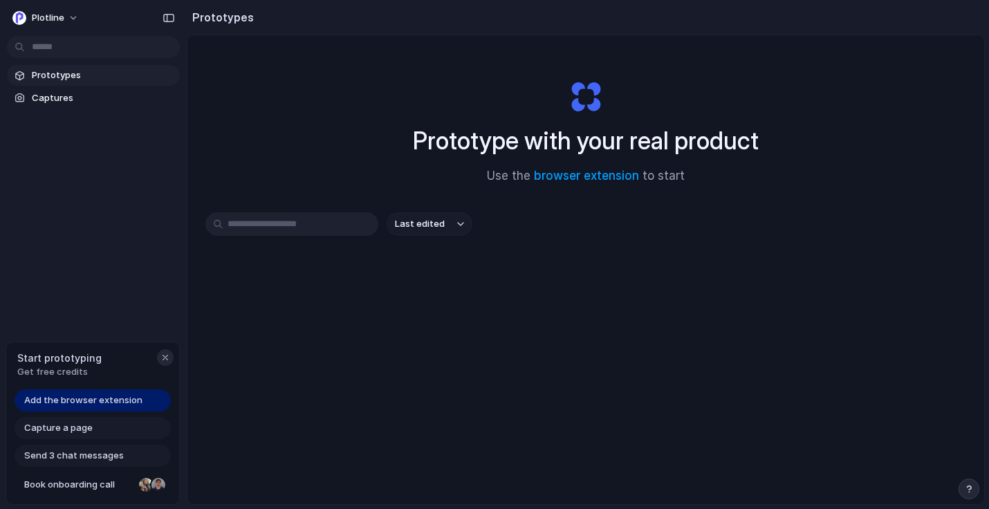 This screenshot has width=989, height=509. I want to click on span: Prototypes, so click(103, 75).